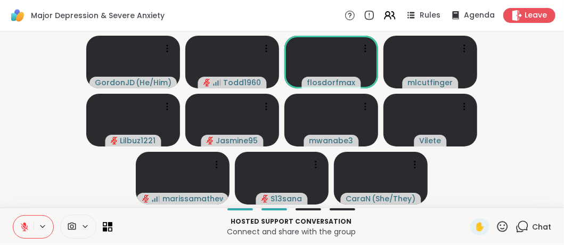 The height and width of the screenshot is (245, 564). I want to click on span: Lilbuz1221, so click(138, 141).